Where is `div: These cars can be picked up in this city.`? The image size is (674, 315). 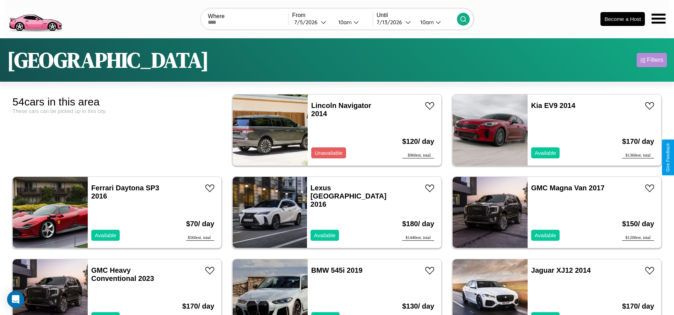
div: These cars can be picked up in this city. is located at coordinates (117, 111).